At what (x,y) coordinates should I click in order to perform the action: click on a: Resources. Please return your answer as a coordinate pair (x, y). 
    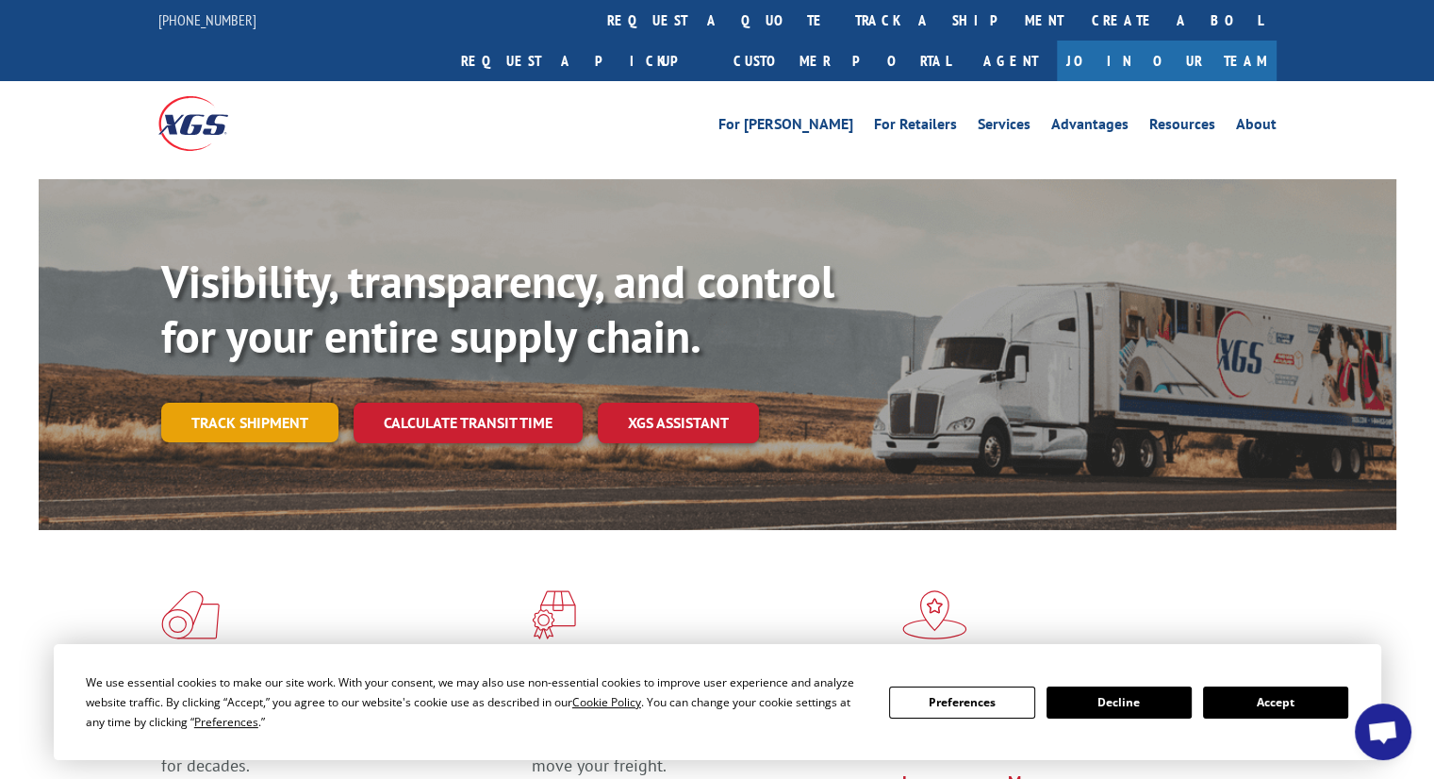
    Looking at the image, I should click on (1182, 127).